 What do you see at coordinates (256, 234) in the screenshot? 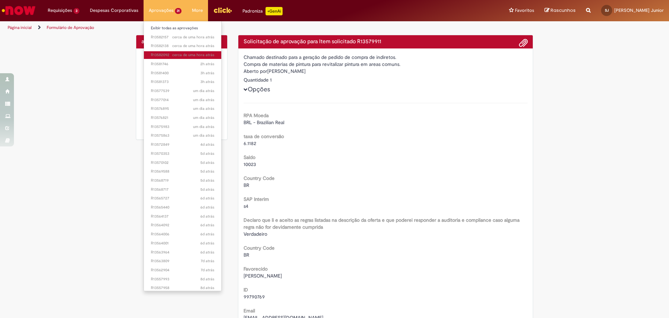
I see `span: Verdadeiro` at bounding box center [256, 234].